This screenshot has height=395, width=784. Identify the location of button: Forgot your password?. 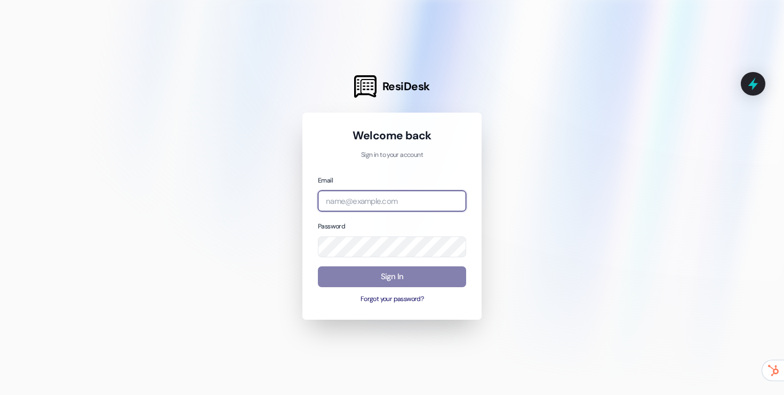
(392, 299).